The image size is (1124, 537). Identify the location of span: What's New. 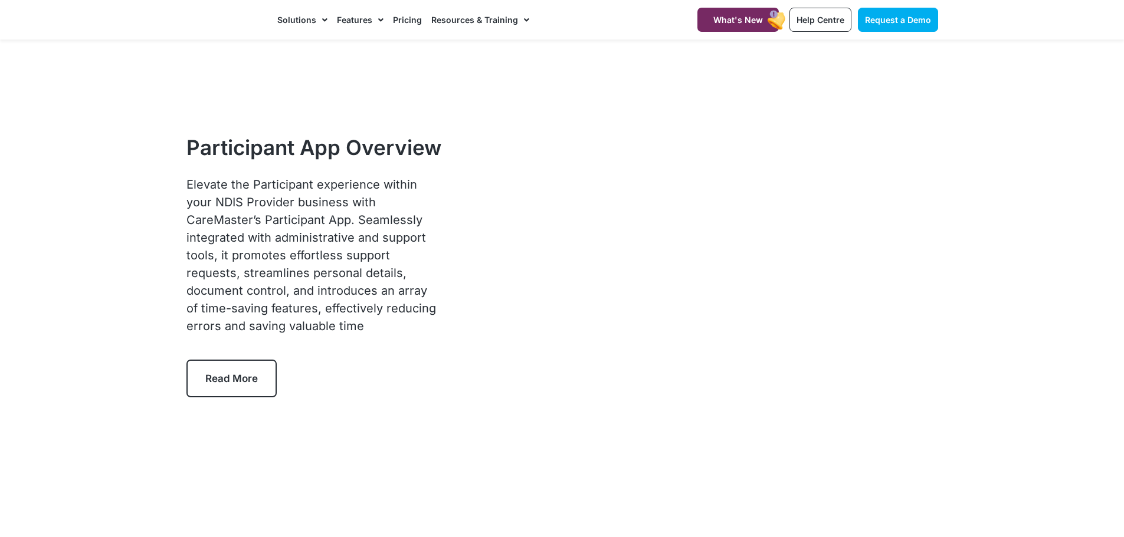
(738, 19).